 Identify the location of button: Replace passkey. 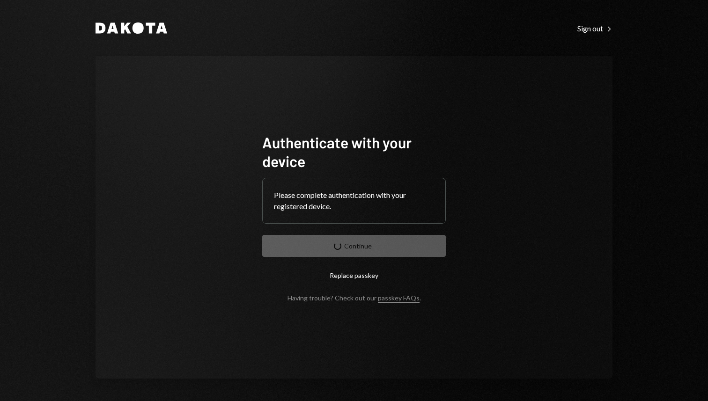
(354, 275).